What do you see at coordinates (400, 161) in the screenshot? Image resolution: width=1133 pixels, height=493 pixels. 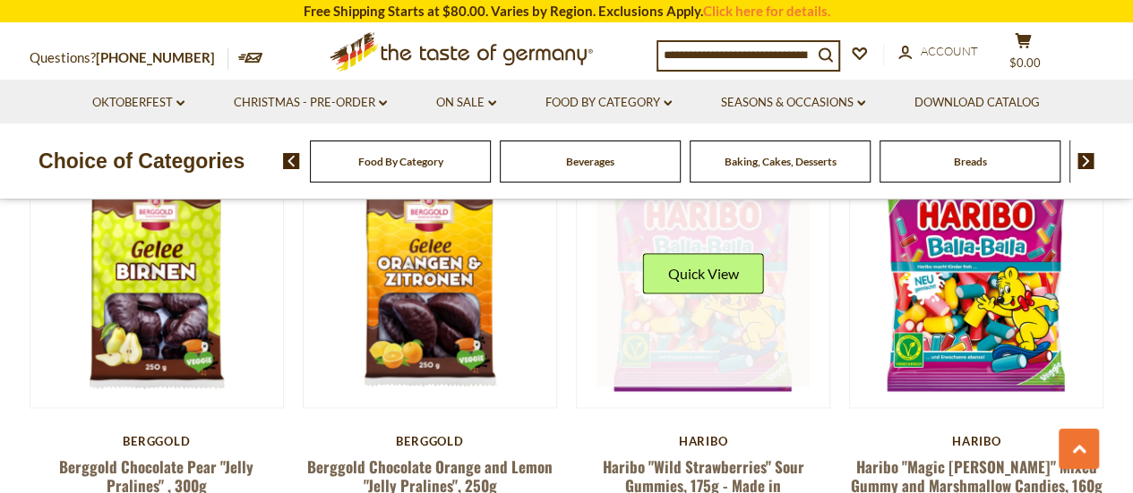 I see `span: Food By Category` at bounding box center [400, 161].